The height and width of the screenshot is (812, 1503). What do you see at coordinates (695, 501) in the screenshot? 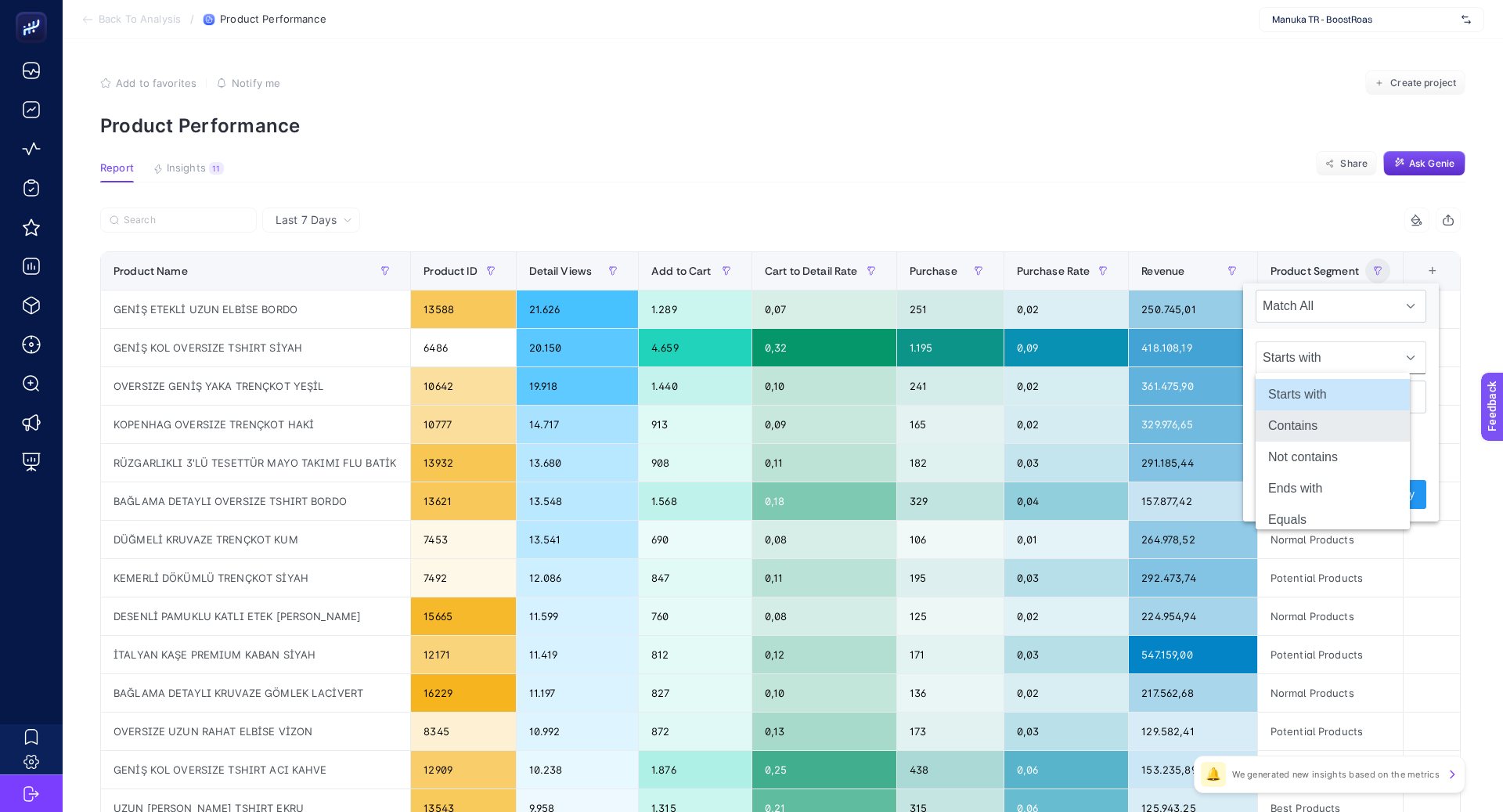
I see `div: 1.568` at bounding box center [695, 501].